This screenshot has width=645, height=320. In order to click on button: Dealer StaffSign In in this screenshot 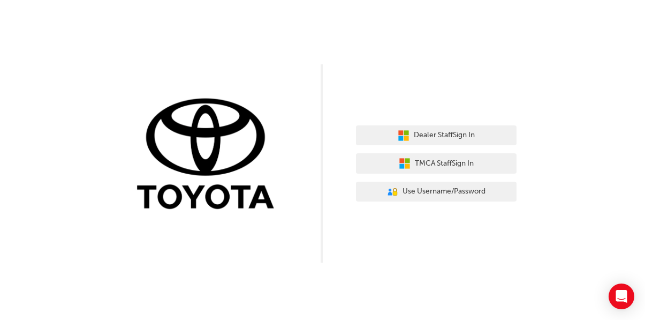, I will do `click(436, 135)`.